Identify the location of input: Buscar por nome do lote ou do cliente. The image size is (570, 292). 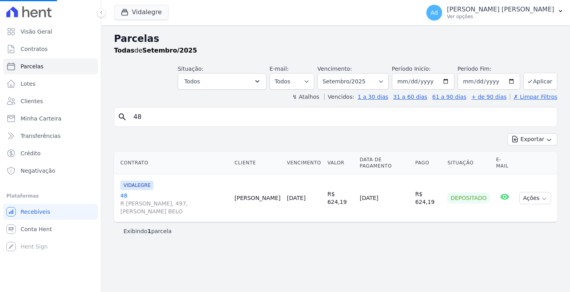
(341, 117).